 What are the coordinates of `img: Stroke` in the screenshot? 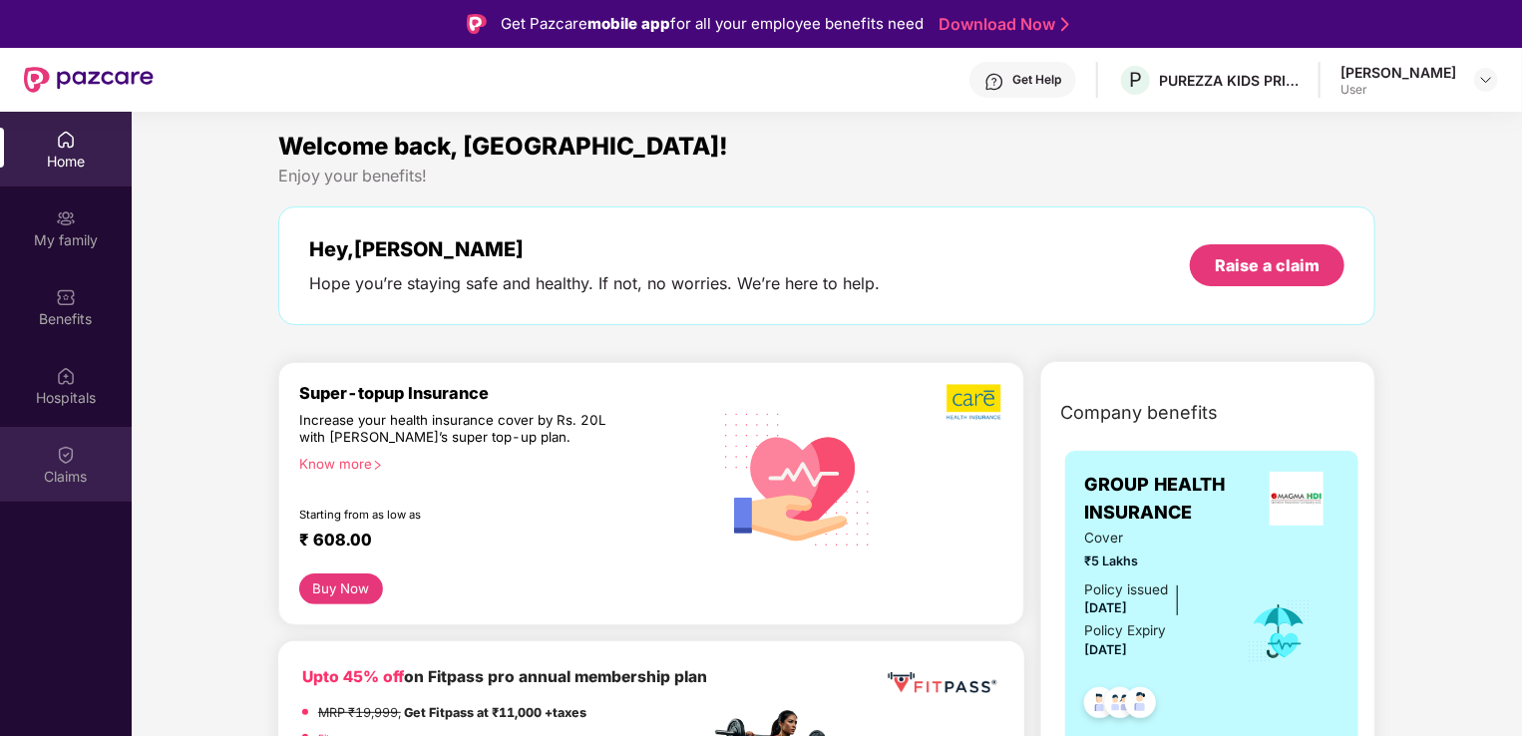 It's located at (1065, 24).